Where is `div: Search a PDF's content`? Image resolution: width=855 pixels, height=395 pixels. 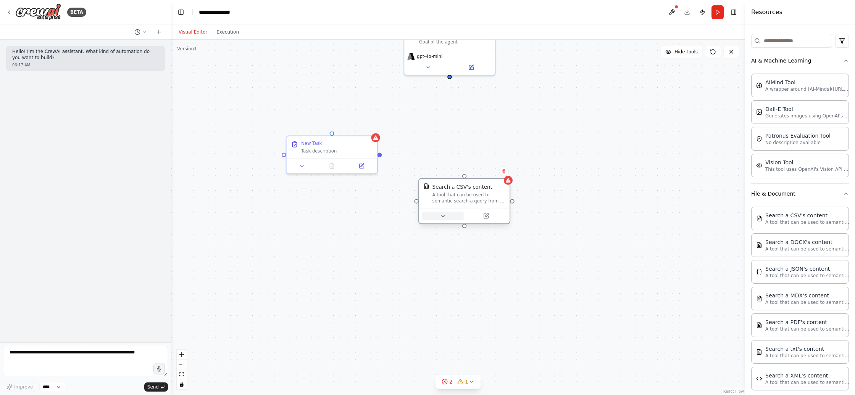 div: Search a PDF's content is located at coordinates (807, 322).